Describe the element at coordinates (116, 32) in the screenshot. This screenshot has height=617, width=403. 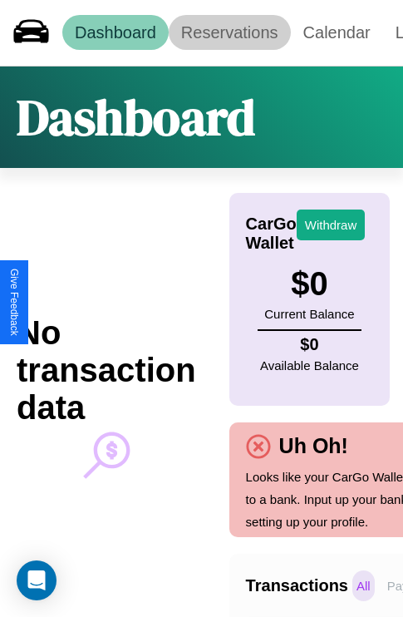
I see `a: Dashboard` at that location.